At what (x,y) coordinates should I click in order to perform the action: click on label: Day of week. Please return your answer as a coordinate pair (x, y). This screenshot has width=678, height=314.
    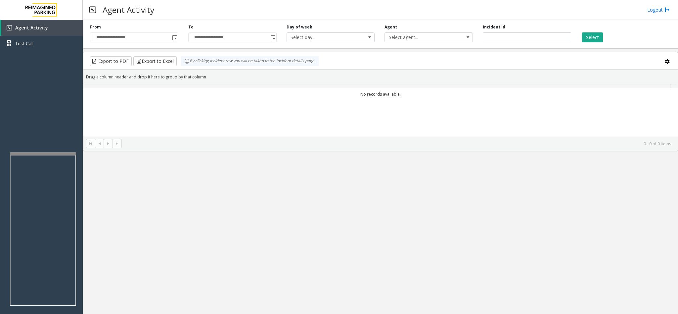
    Looking at the image, I should click on (300, 27).